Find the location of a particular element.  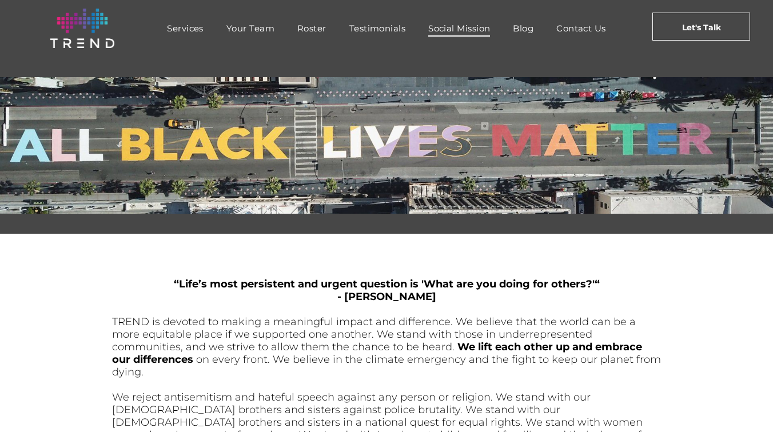

a: Contact Us is located at coordinates (581, 28).